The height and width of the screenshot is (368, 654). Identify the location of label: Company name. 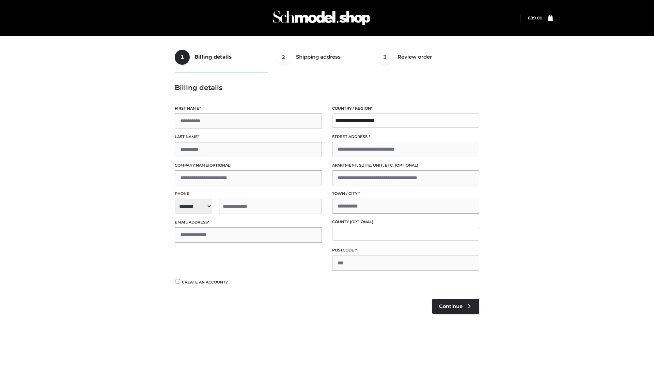
(248, 165).